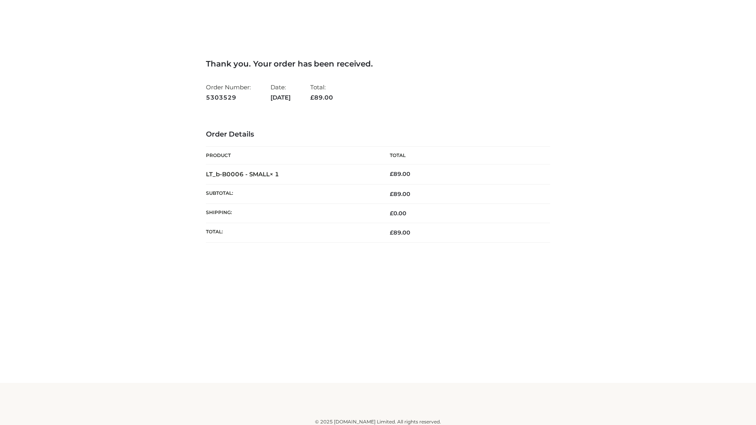  What do you see at coordinates (292, 194) in the screenshot?
I see `th: Subtotal:` at bounding box center [292, 194].